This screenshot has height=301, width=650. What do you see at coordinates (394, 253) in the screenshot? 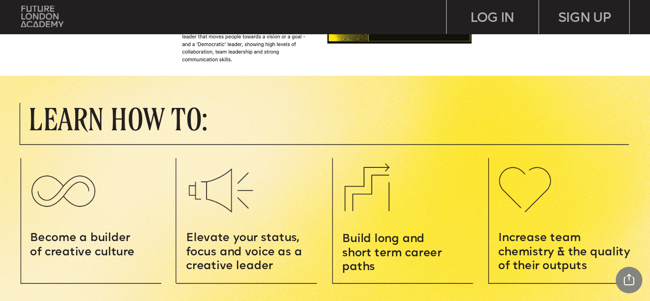
I see `span: Build long and short term career paths` at bounding box center [394, 253].